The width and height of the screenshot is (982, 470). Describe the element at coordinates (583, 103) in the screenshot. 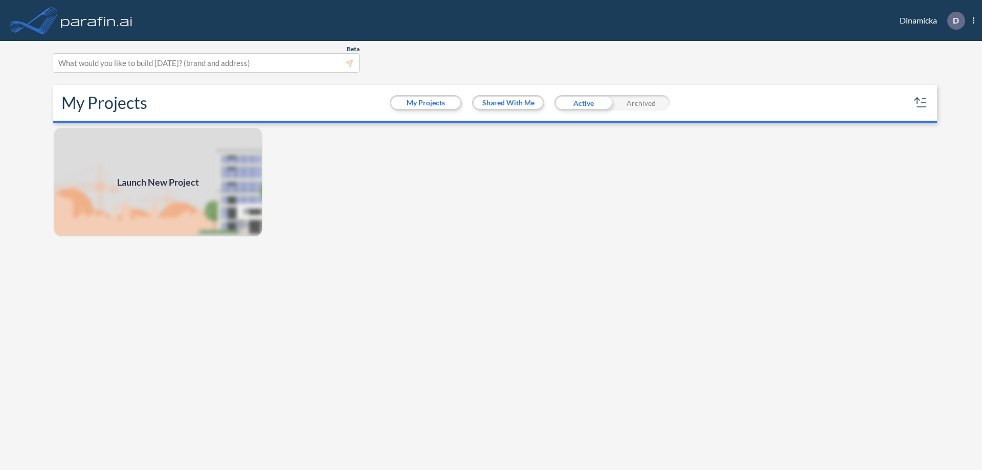

I see `div: Active` at that location.